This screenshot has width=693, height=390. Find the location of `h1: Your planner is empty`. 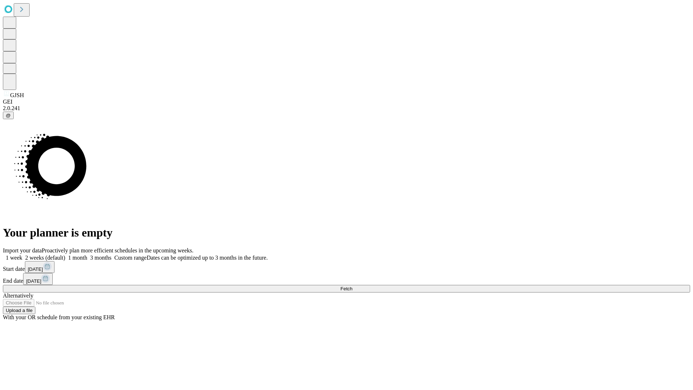

h1: Your planner is empty is located at coordinates (347, 233).